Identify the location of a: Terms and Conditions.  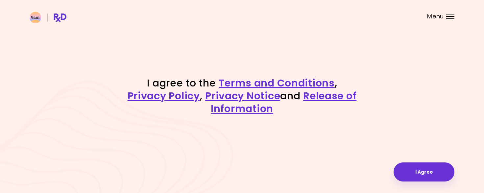
(276, 83).